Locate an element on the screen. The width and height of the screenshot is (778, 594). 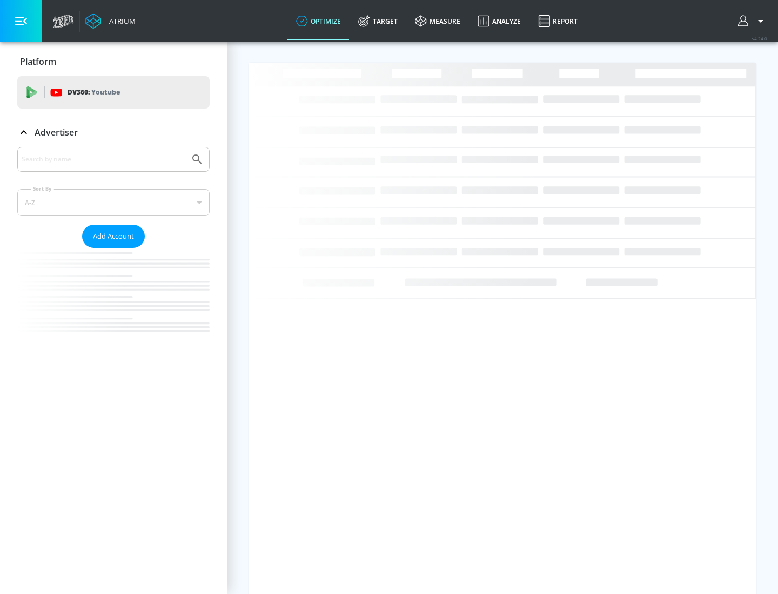
a: optimize is located at coordinates (318, 21).